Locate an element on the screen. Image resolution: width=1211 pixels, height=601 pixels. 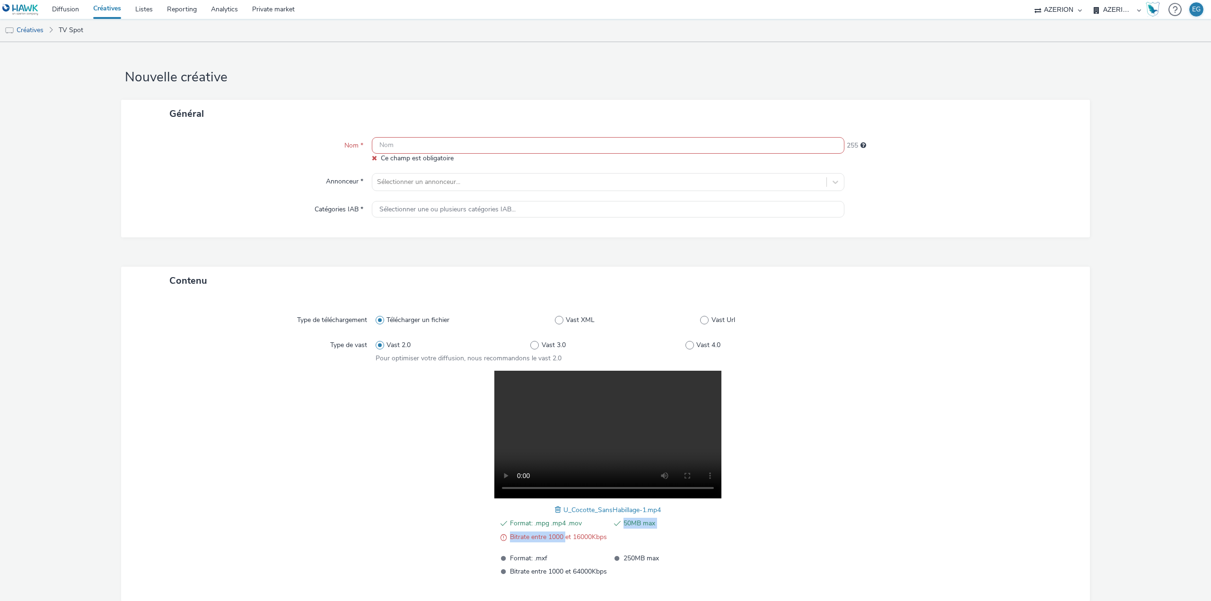
span: Télécharger un fichier is located at coordinates (418, 320).